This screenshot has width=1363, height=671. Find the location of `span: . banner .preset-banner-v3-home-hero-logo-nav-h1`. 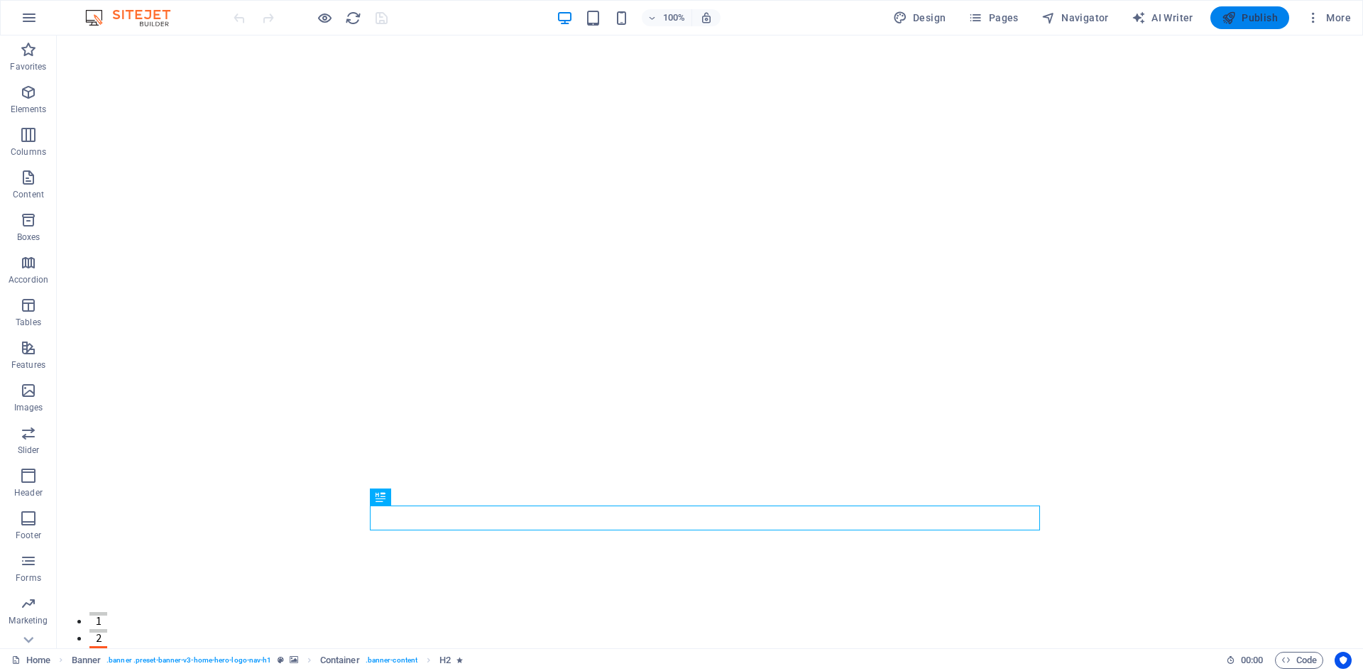

span: . banner .preset-banner-v3-home-hero-logo-nav-h1 is located at coordinates (189, 660).